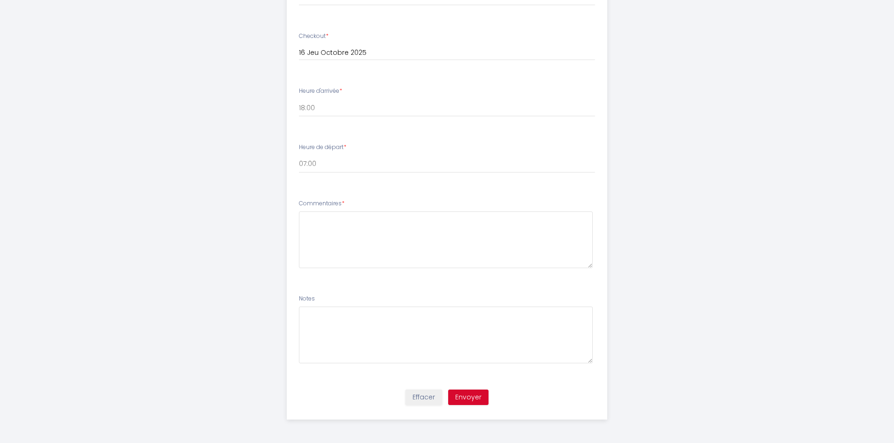 This screenshot has height=443, width=894. Describe the element at coordinates (321, 204) in the screenshot. I see `label: Commentaires` at that location.